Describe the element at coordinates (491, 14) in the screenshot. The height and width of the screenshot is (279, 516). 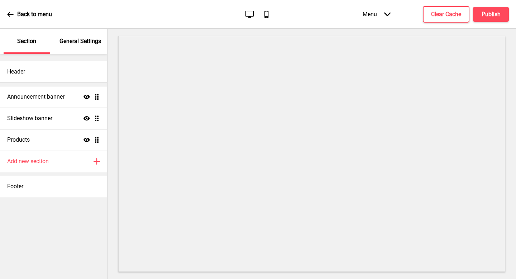
I see `h4: Publish` at that location.